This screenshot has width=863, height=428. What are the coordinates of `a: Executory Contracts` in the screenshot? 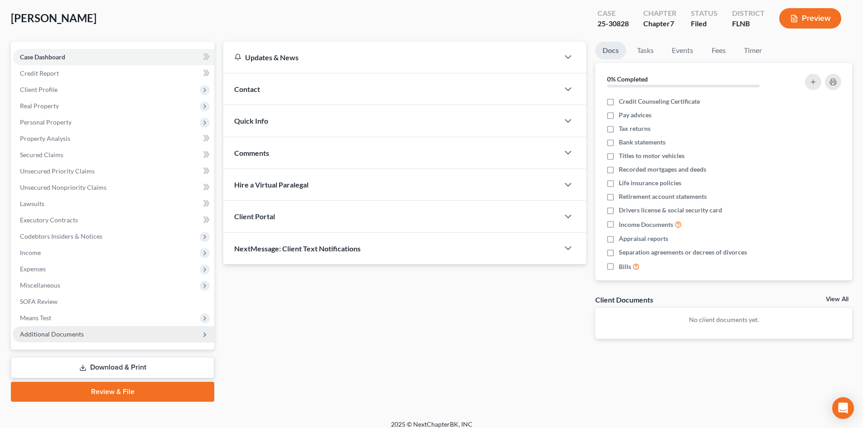 It's located at (113, 220).